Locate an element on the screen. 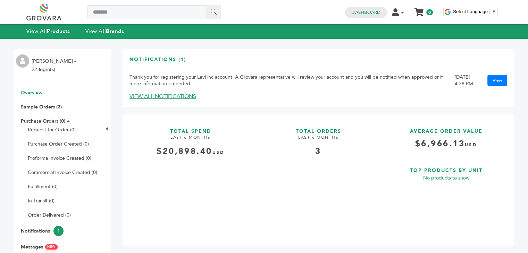 The width and height of the screenshot is (528, 253). h3: AVERAGE ORDER VALUE is located at coordinates (446, 128).